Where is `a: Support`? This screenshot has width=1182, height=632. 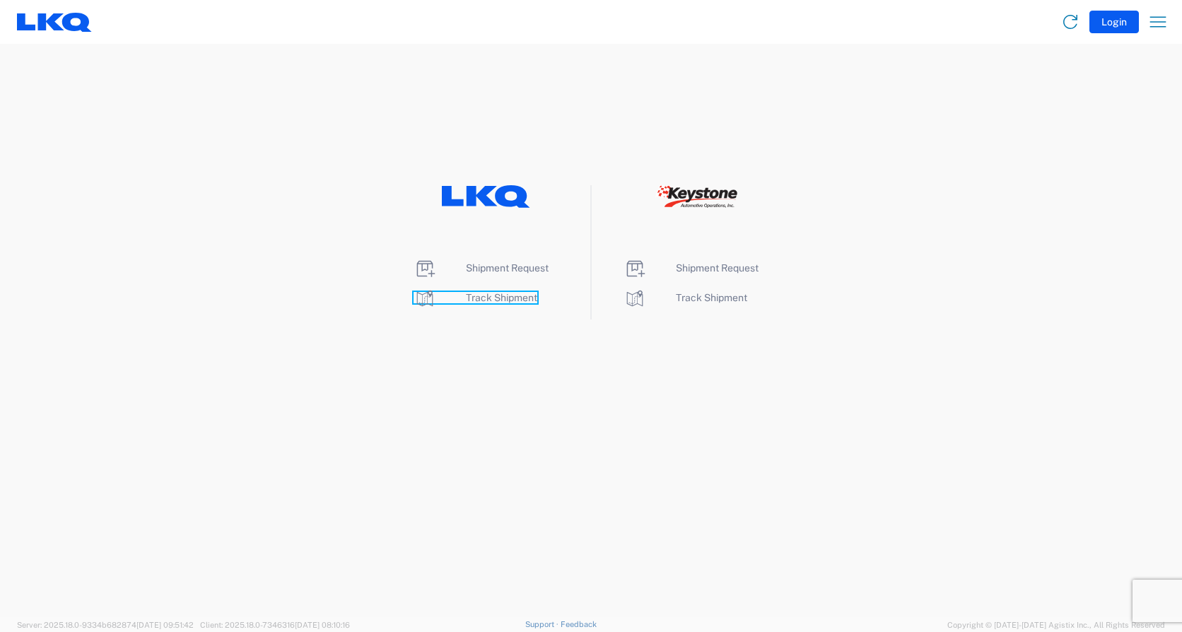
a: Support is located at coordinates (543, 624).